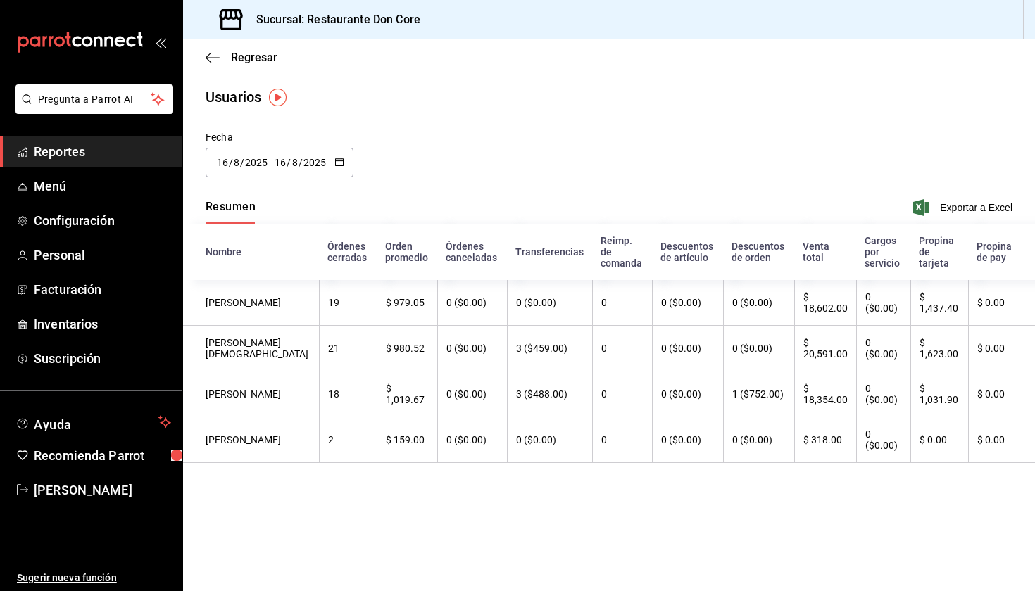 The width and height of the screenshot is (1035, 591). Describe the element at coordinates (93, 422) in the screenshot. I see `span: Ayuda` at that location.